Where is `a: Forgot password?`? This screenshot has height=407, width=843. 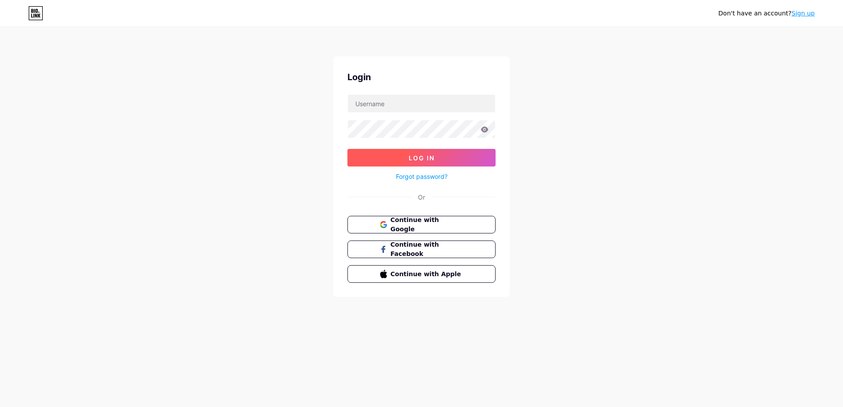
a: Forgot password? is located at coordinates (422, 176).